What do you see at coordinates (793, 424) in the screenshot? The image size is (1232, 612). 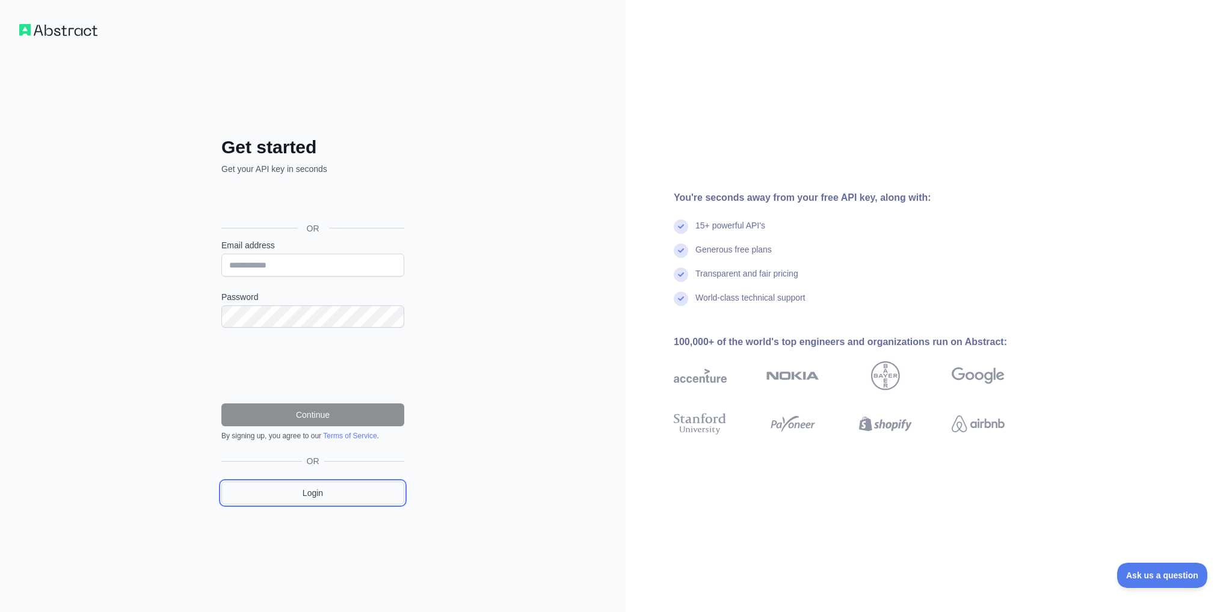 I see `img: payoneer` at bounding box center [793, 424].